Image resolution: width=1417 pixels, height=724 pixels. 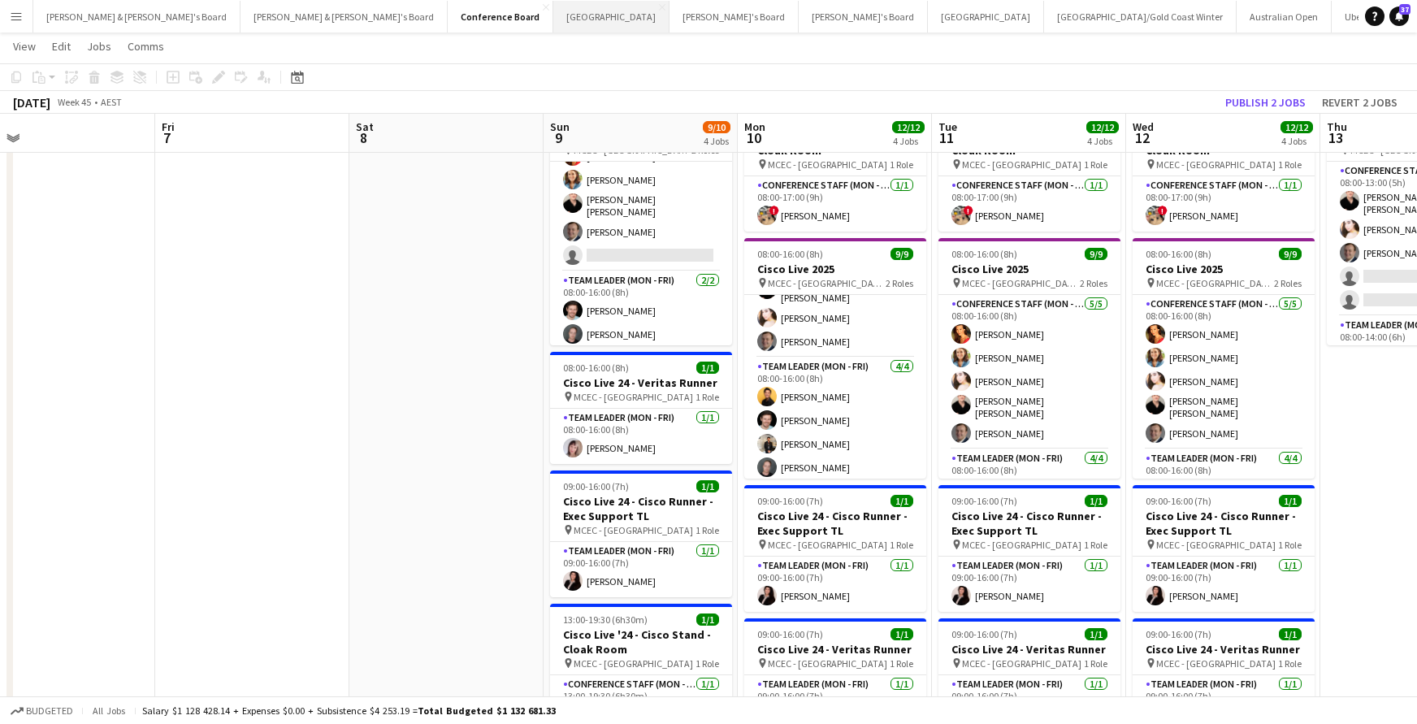 What do you see at coordinates (755, 127) in the screenshot?
I see `span: Mon` at bounding box center [755, 127].